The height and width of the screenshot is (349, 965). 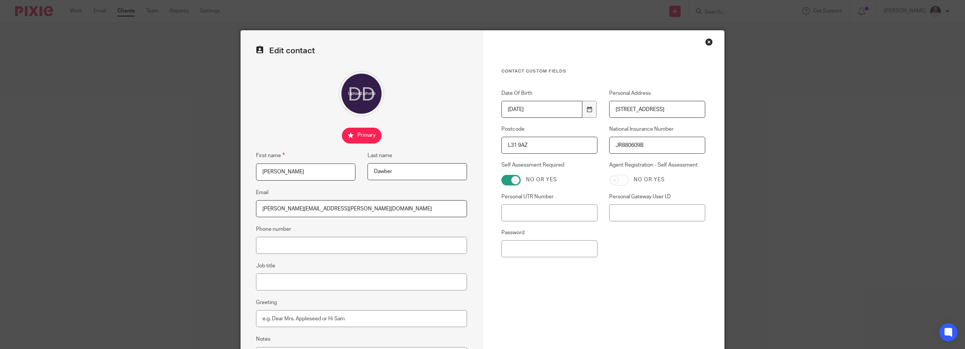 I want to click on label: Job title, so click(x=265, y=266).